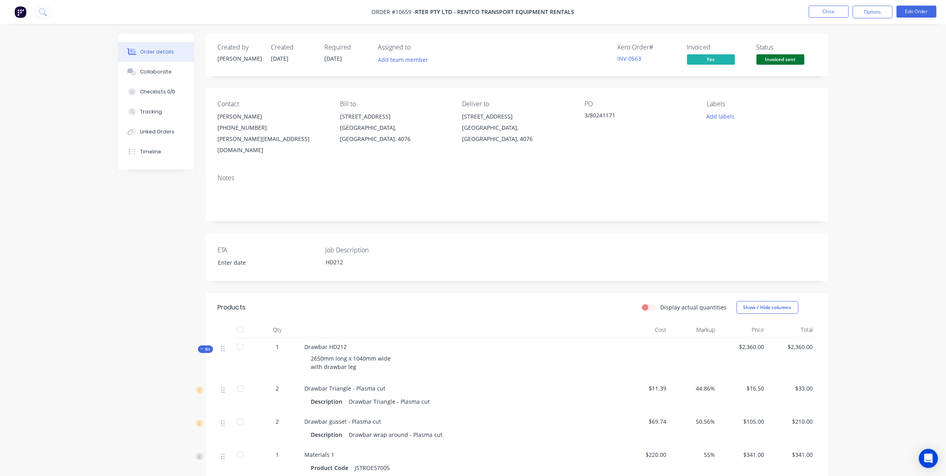  Describe the element at coordinates (639, 104) in the screenshot. I see `div: PO` at that location.